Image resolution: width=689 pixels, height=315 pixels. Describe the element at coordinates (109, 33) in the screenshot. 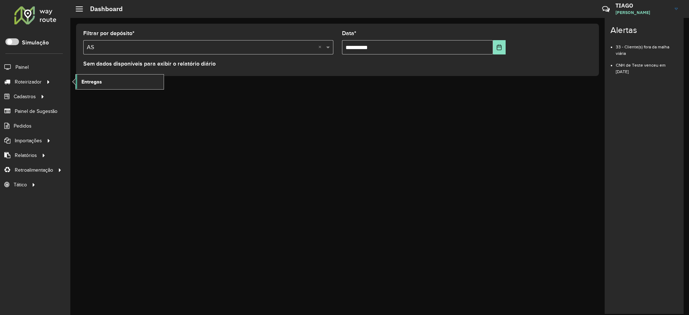

I see `label: Filtrar por depósito` at that location.